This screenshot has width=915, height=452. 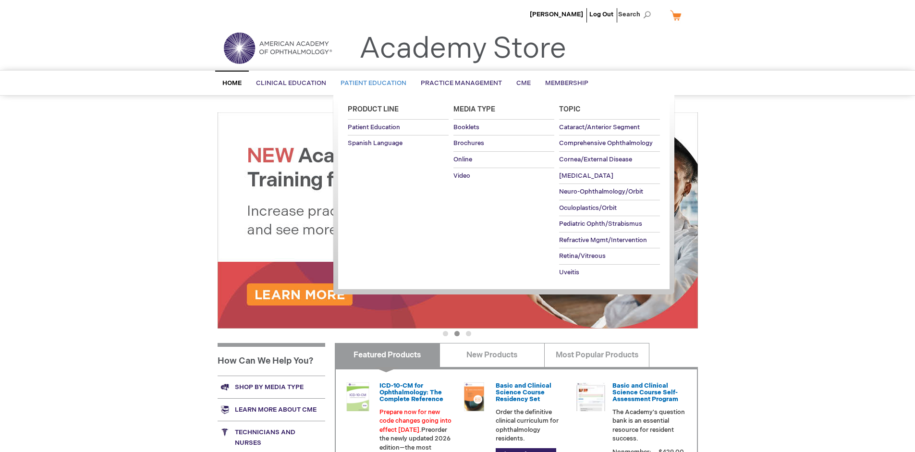 I want to click on p: Order the definitive clinical curriculum for ophthalmology residents., so click(x=532, y=426).